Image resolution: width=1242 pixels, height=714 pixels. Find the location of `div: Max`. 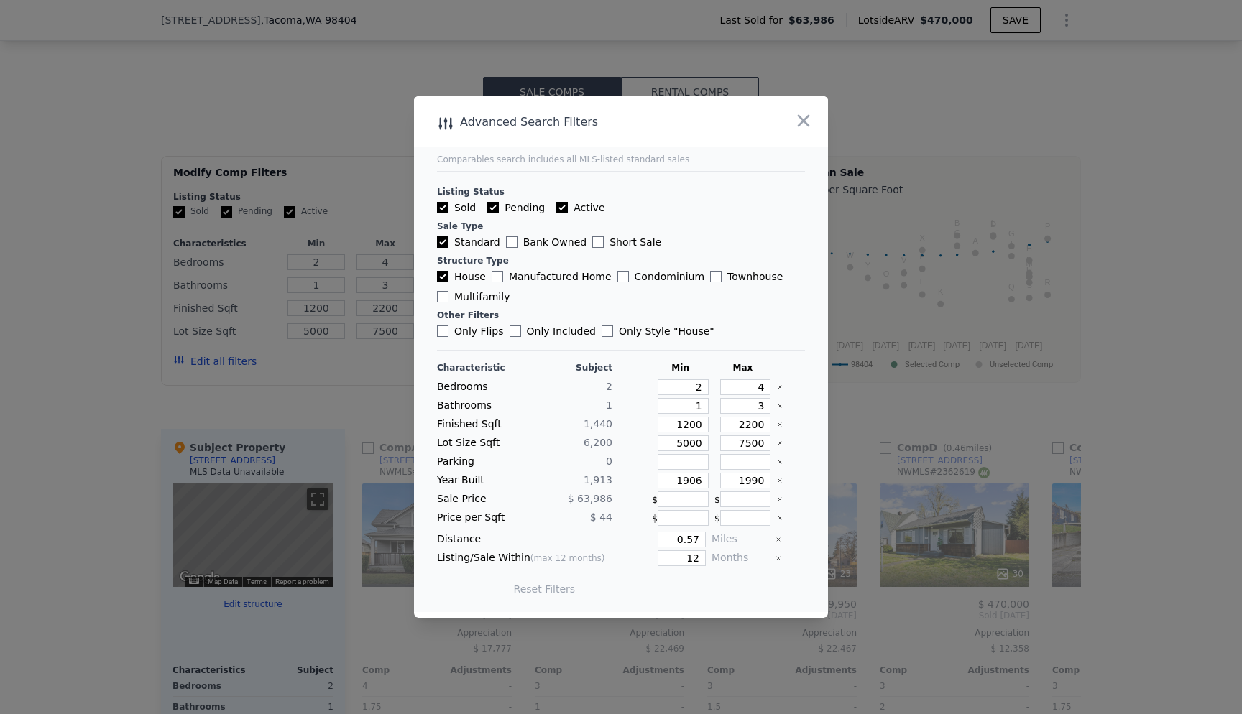

div: Max is located at coordinates (742, 368).